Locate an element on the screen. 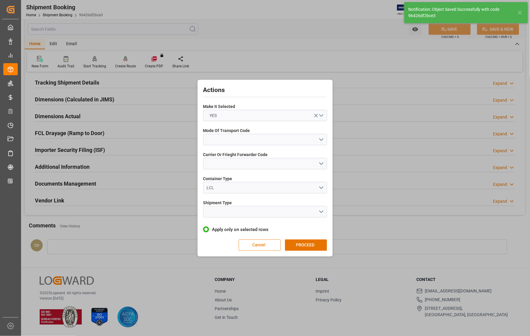 The height and width of the screenshot is (336, 530). label: Apply only on selected rows is located at coordinates (265, 229).